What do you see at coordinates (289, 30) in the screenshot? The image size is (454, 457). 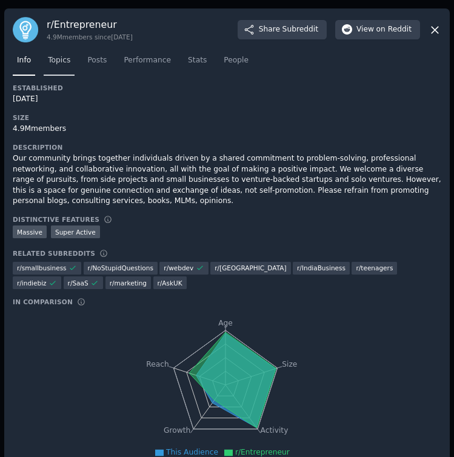 I see `span: Share` at bounding box center [289, 30].